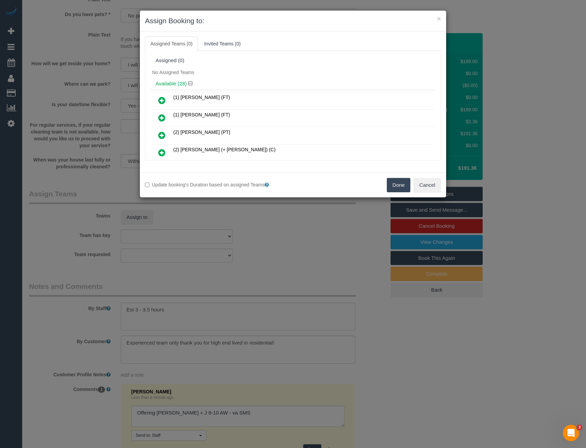 The height and width of the screenshot is (448, 586). What do you see at coordinates (399, 185) in the screenshot?
I see `button: Done` at bounding box center [399, 185].